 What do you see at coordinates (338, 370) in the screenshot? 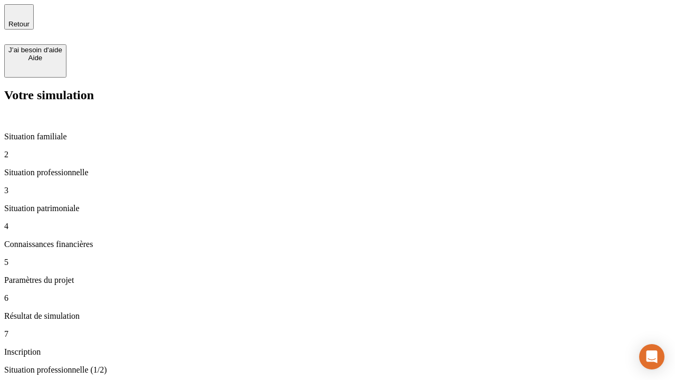
I see `p: Situation professionnelle (1/2)` at bounding box center [338, 370].